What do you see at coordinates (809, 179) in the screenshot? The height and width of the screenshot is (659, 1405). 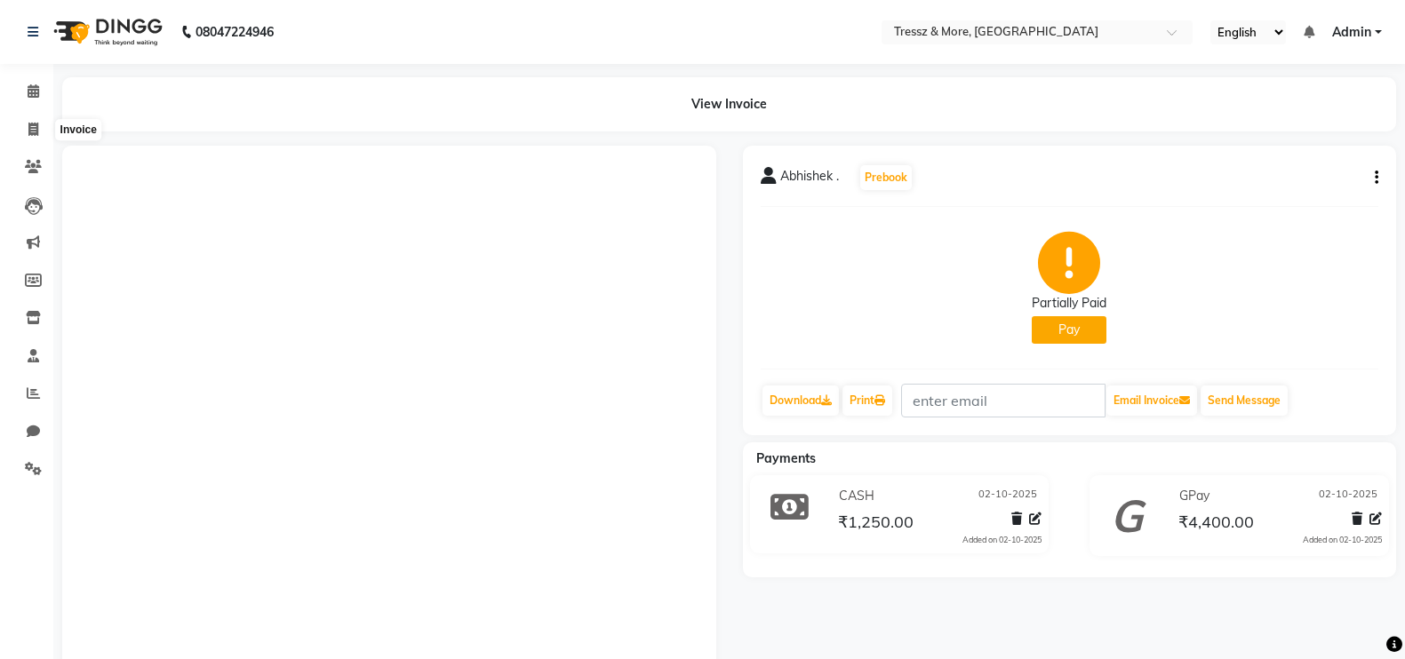 I see `span: Abhishek .` at bounding box center [809, 179].